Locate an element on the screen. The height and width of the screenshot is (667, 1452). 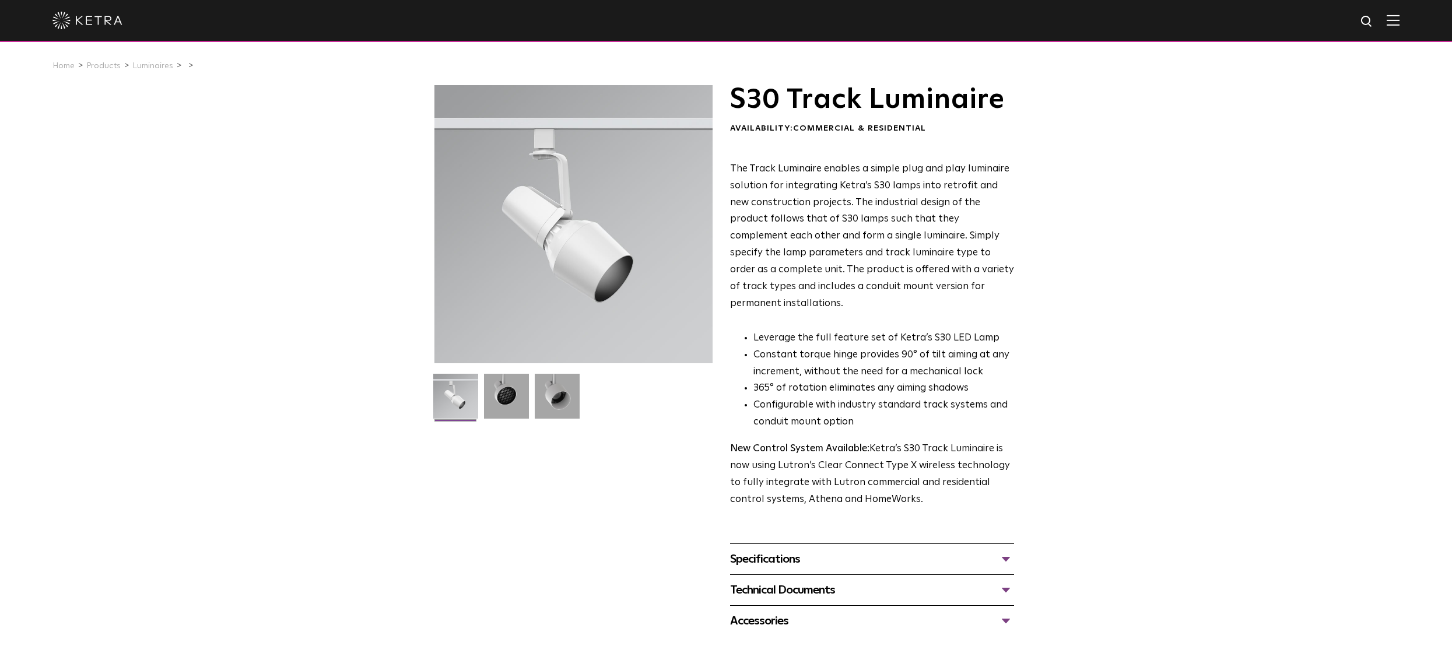
a: Home is located at coordinates (64, 66).